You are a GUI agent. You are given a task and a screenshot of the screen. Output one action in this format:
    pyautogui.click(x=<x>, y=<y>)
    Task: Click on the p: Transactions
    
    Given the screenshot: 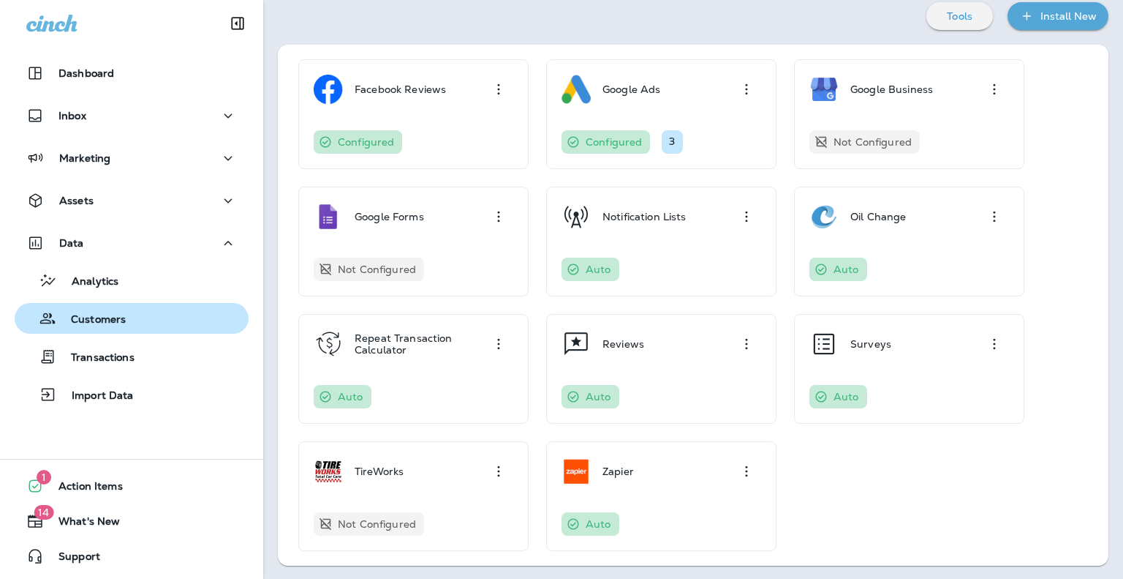 What is the action you would take?
    pyautogui.click(x=95, y=358)
    